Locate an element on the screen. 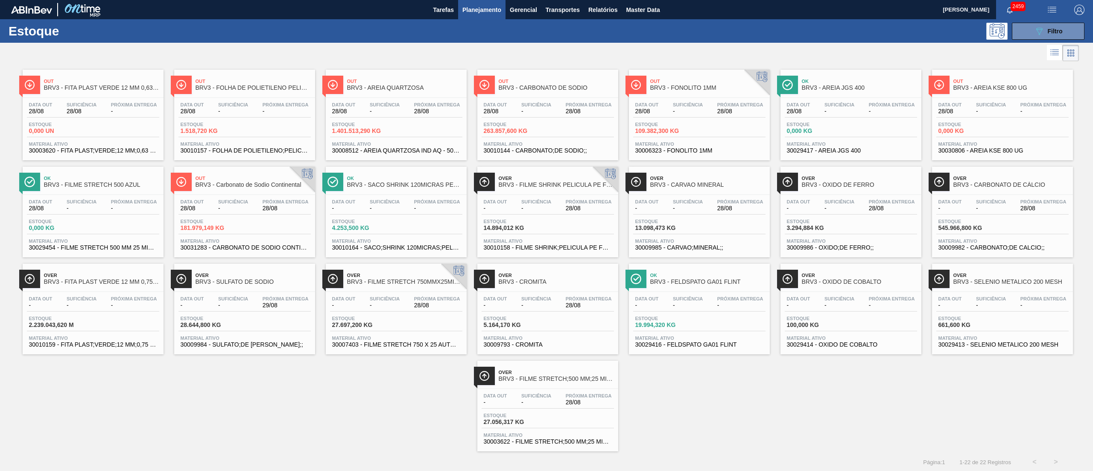 The width and height of the screenshot is (1093, 471). a: ÍconeOutBRV3 - FITA PLAST VERDE 12 MM 0,63 MM 2000 MData out28/08Suficiência28/08Próxima Entrega-... is located at coordinates (92, 111).